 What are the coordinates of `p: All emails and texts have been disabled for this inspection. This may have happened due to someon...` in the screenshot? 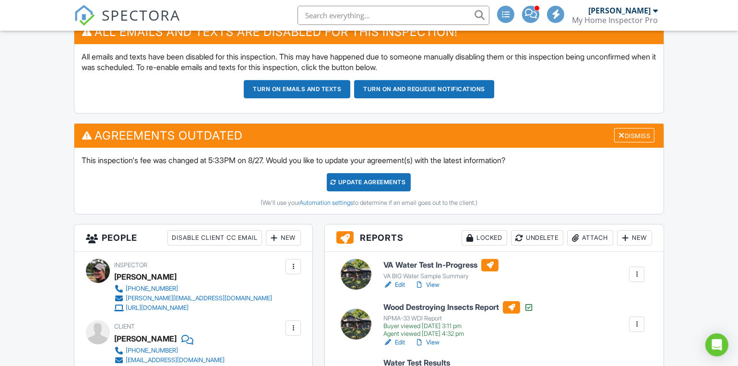 It's located at (369, 62).